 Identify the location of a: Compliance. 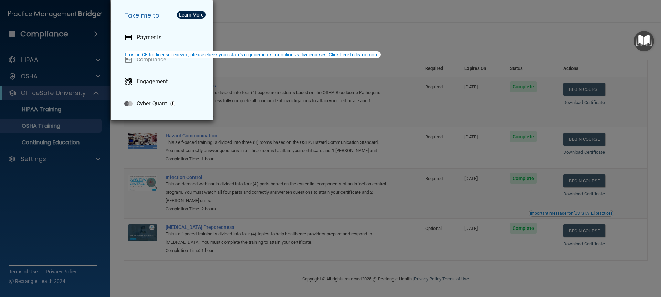
(163, 60).